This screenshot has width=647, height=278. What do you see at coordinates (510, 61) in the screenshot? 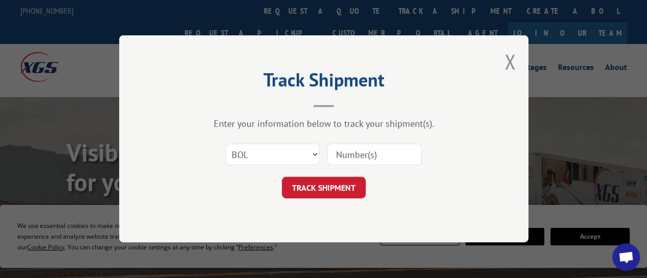
I see `button: Close modal` at bounding box center [510, 61].